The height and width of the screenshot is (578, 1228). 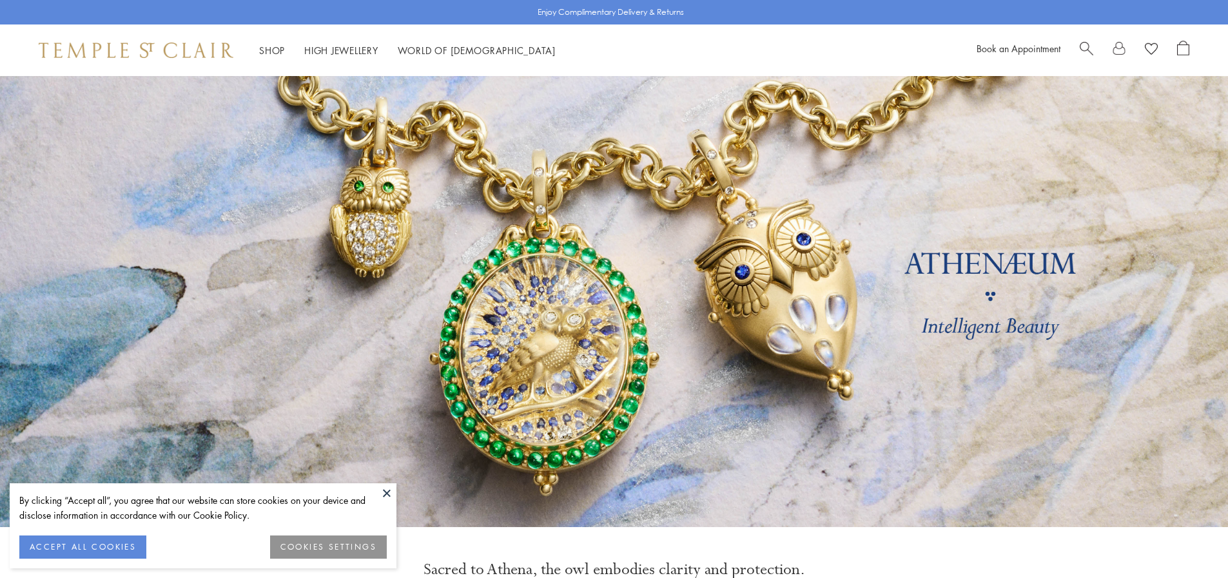 What do you see at coordinates (328, 547) in the screenshot?
I see `button: COOKIES SETTINGS` at bounding box center [328, 547].